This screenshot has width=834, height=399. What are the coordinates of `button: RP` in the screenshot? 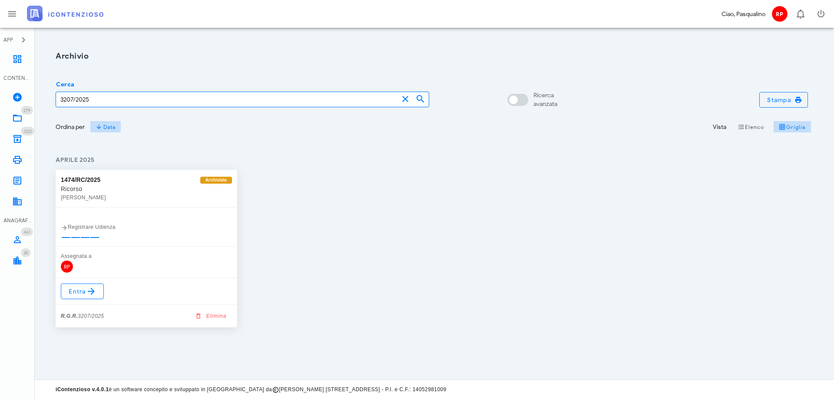 It's located at (780, 14).